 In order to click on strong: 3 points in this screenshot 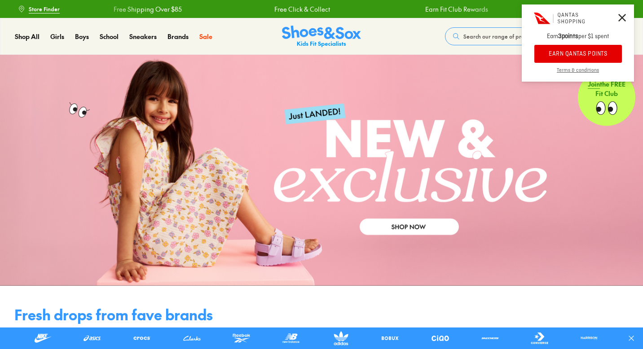, I will do `click(568, 36)`.